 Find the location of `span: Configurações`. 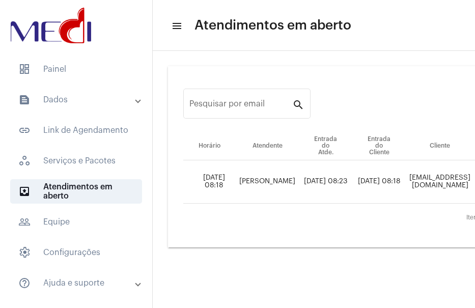

span: Configurações is located at coordinates (76, 253).